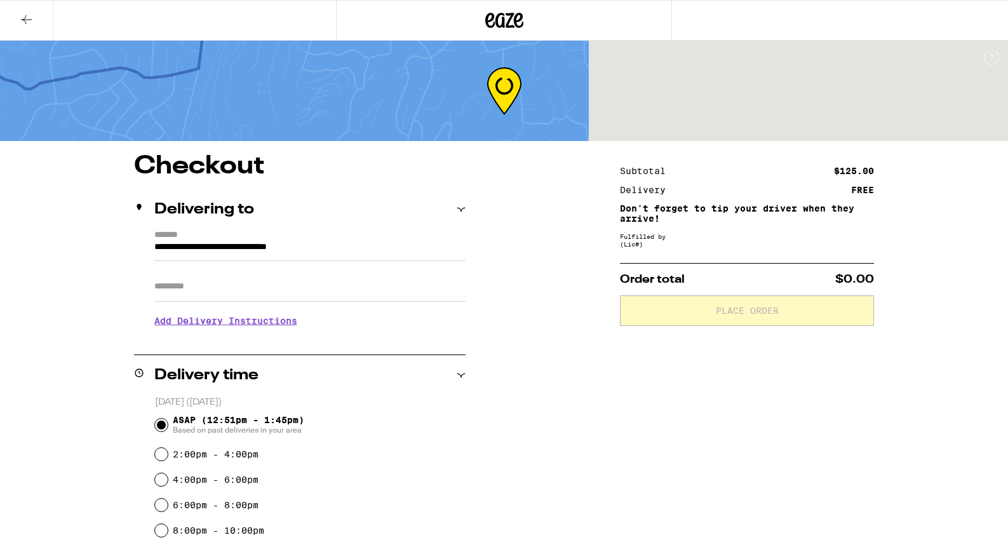 The height and width of the screenshot is (547, 1008). What do you see at coordinates (647, 190) in the screenshot?
I see `div: Delivery` at bounding box center [647, 190].